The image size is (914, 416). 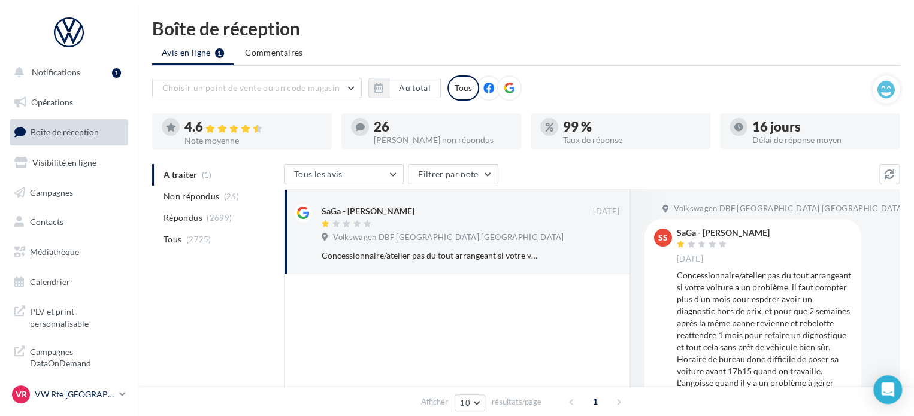 What do you see at coordinates (318, 174) in the screenshot?
I see `span: Tous les avis` at bounding box center [318, 174].